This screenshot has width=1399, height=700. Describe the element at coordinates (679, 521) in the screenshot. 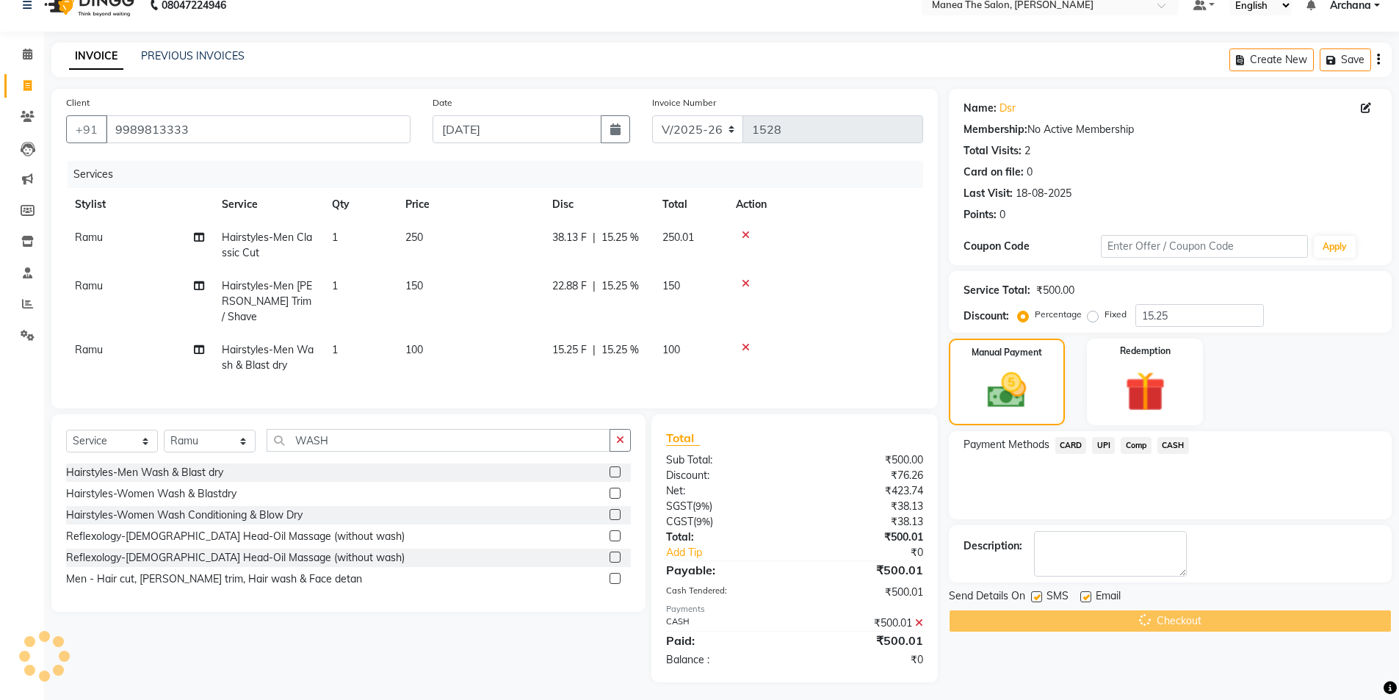

I see `span: CGST` at that location.